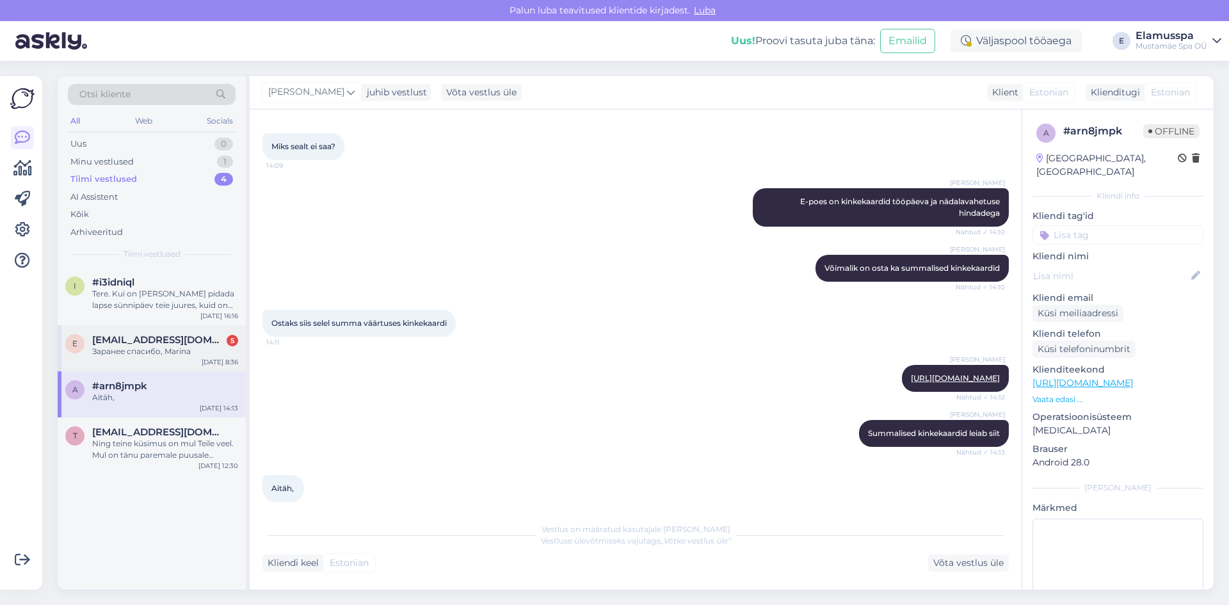  Describe the element at coordinates (636, 540) in the screenshot. I see `span: Vestluse ülevõtmiseks vajutage` at that location.